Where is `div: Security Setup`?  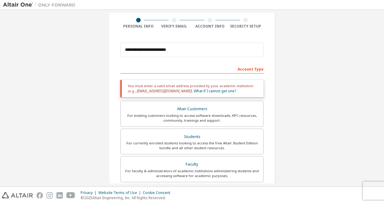
div: Security Setup is located at coordinates (246, 26).